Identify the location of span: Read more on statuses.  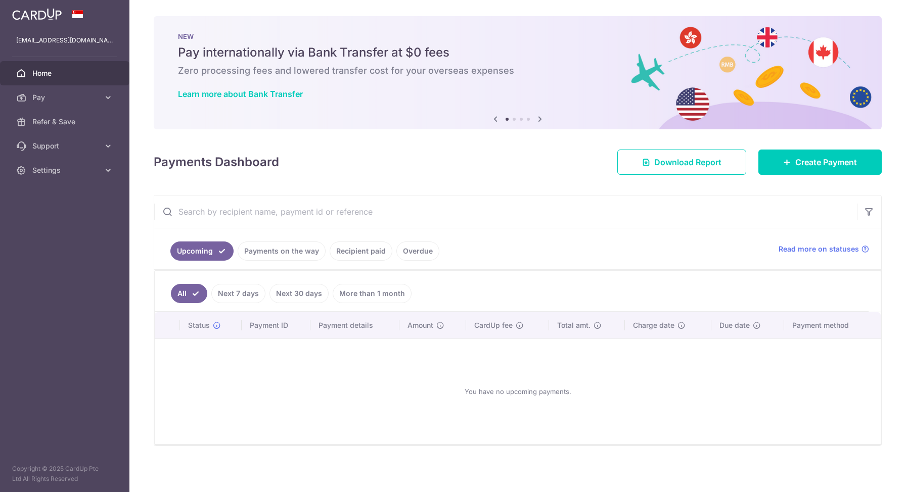
(818, 249).